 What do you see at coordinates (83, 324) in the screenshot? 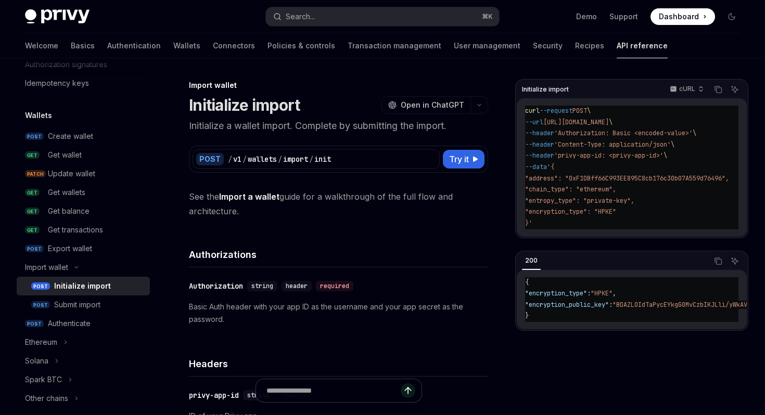
I see `a: POSTAuthenticate` at bounding box center [83, 324].